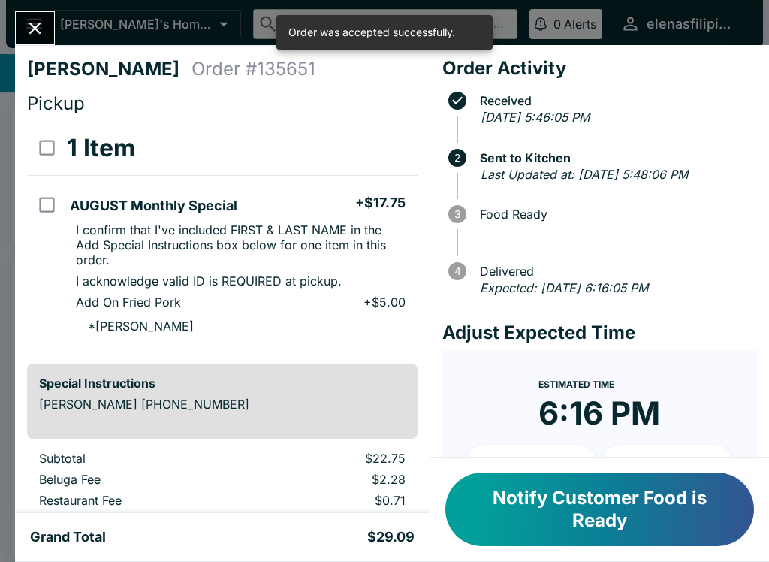  I want to click on p: I confirm that I've included FIRST & LAST NAME in the Add Special Instructions box below for one ..., so click(240, 245).